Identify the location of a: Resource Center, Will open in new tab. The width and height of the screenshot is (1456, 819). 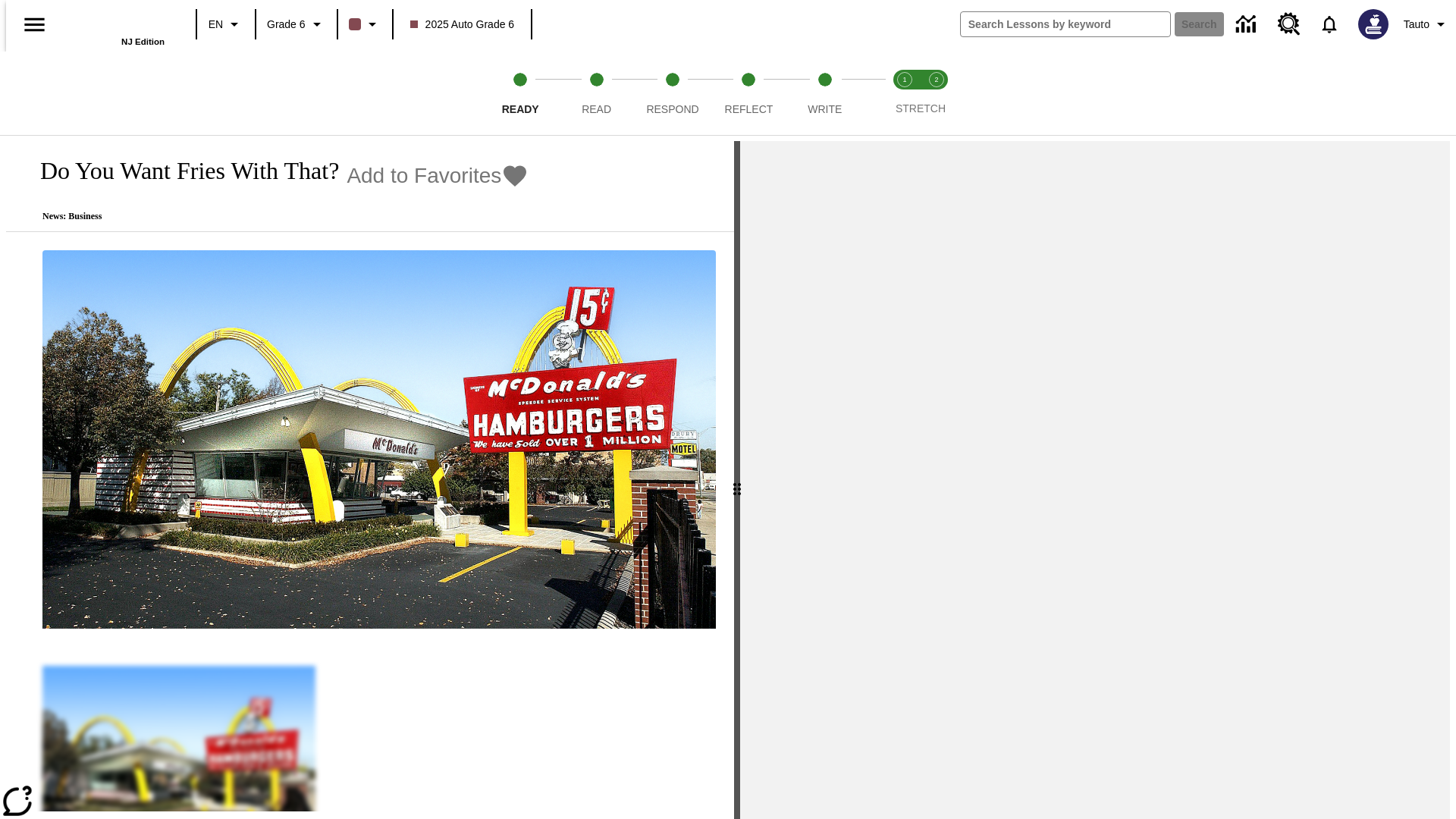
(1289, 24).